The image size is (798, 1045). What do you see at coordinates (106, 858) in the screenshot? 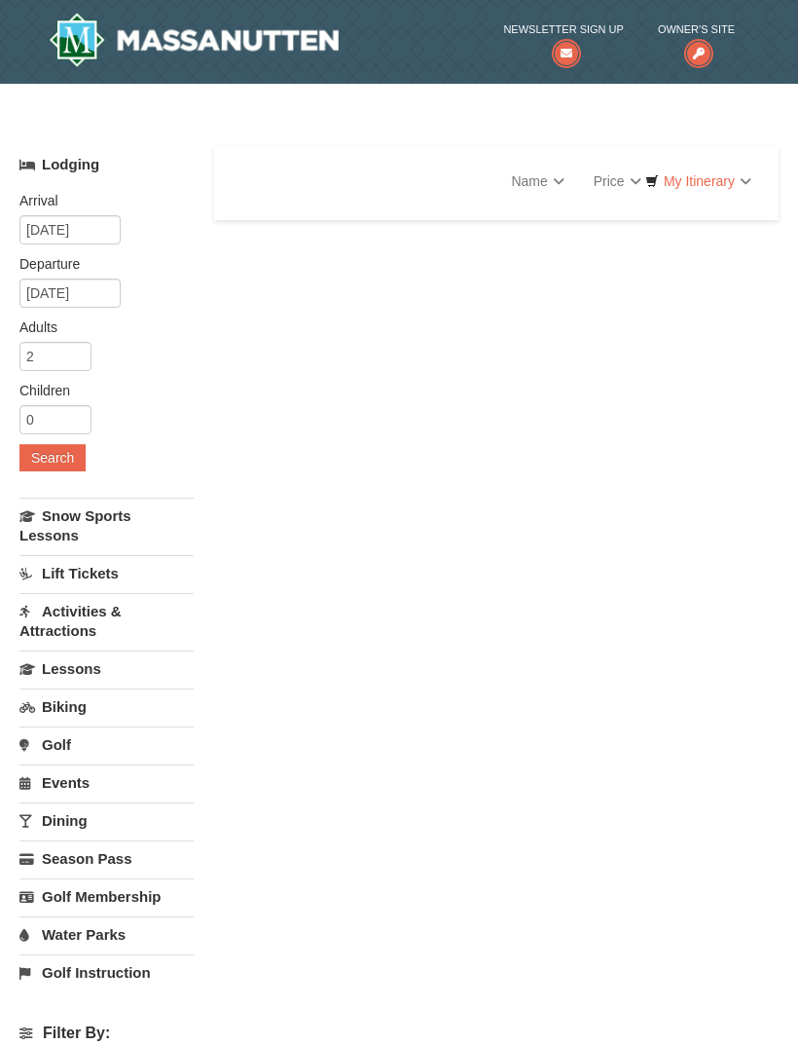
I see `a: Season Pass` at bounding box center [106, 858].